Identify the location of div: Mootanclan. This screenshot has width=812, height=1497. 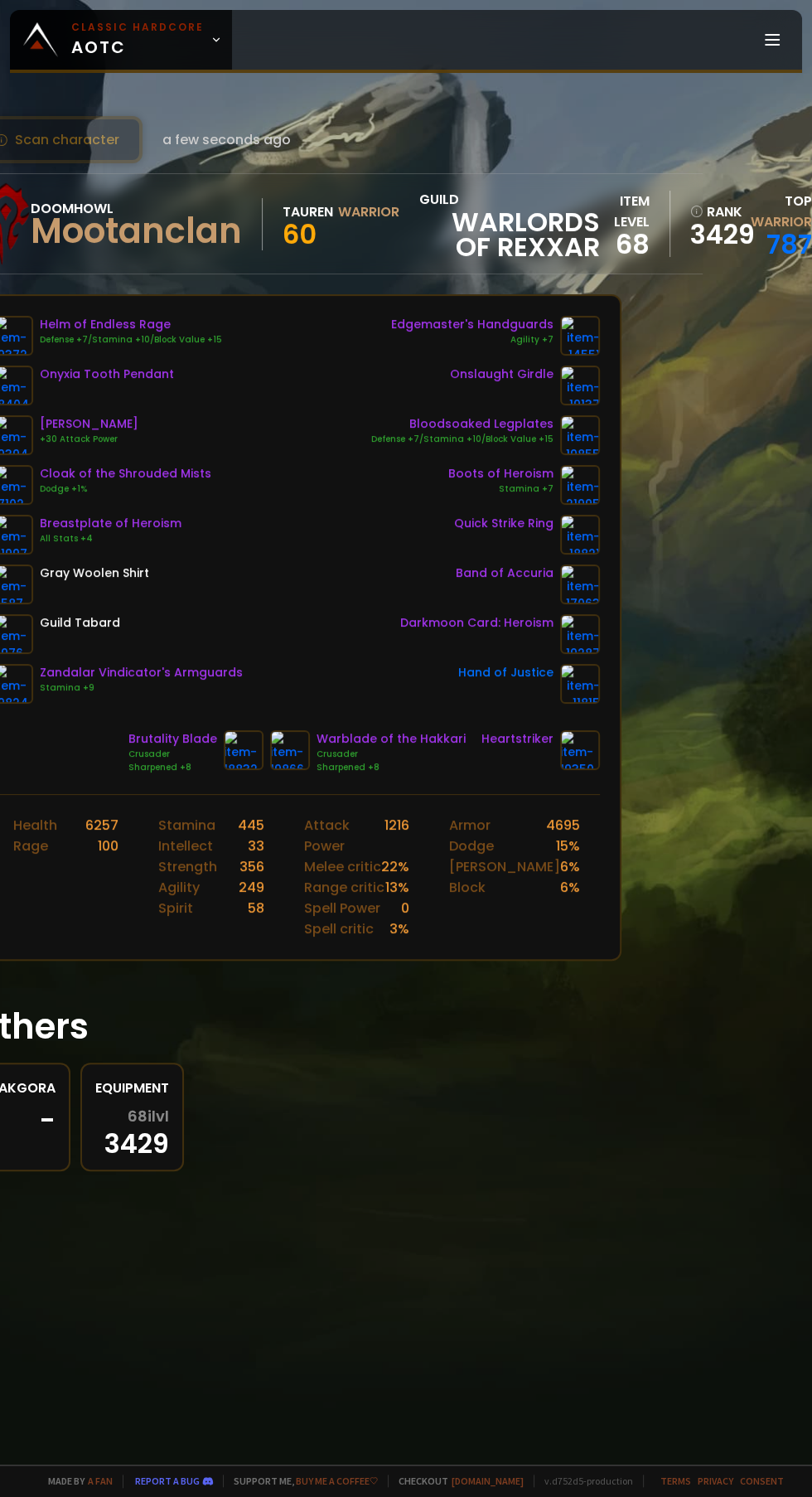
(136, 232).